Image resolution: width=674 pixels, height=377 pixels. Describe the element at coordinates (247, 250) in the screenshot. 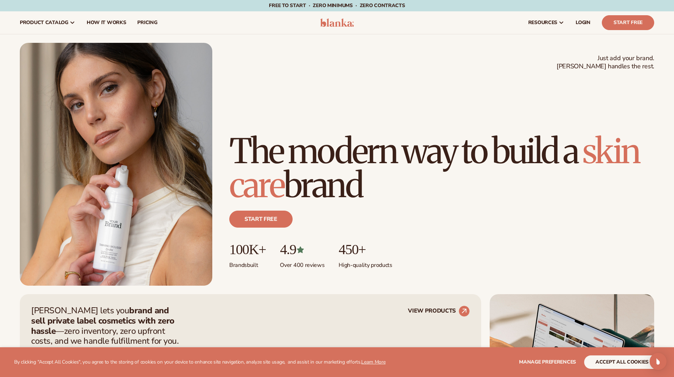

I see `p: 100K+` at that location.